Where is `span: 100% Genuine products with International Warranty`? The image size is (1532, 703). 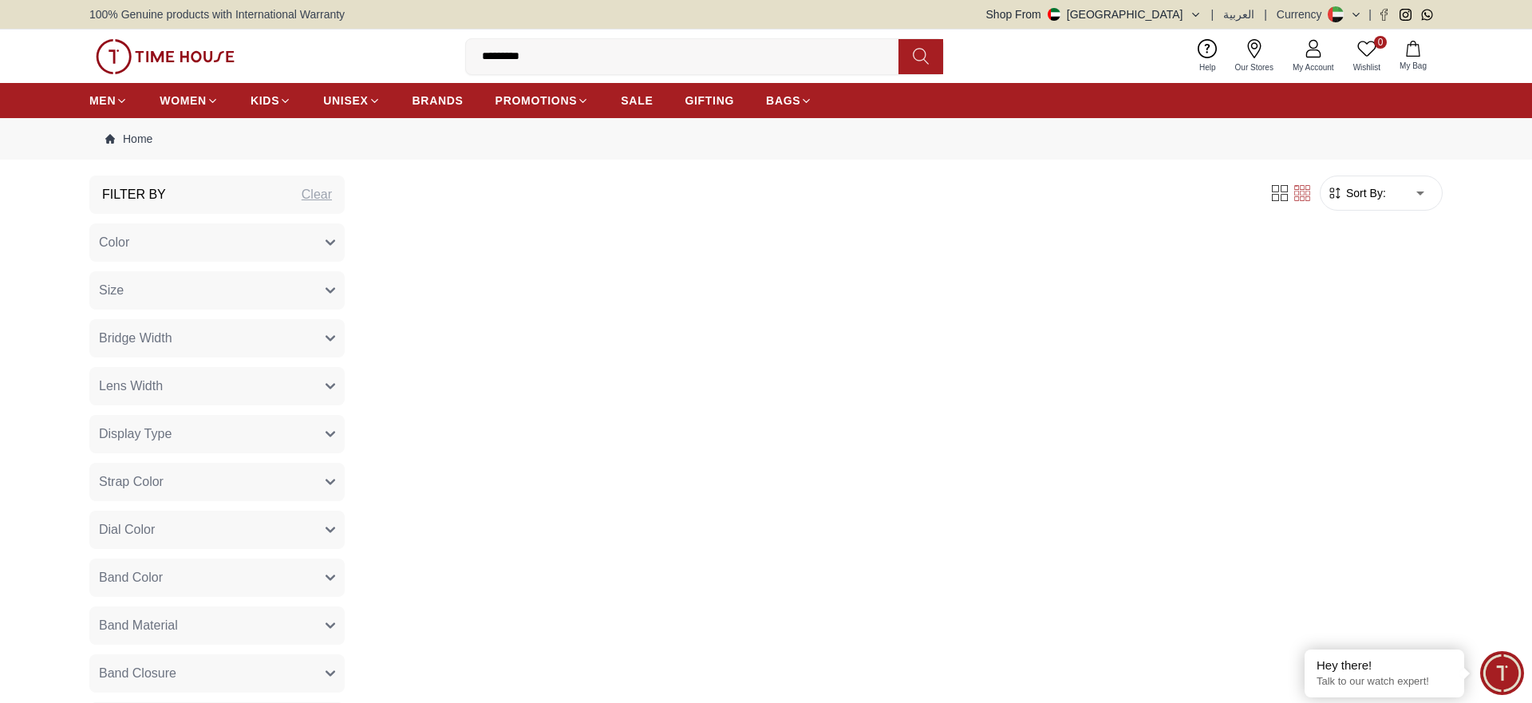 span: 100% Genuine products with International Warranty is located at coordinates (217, 14).